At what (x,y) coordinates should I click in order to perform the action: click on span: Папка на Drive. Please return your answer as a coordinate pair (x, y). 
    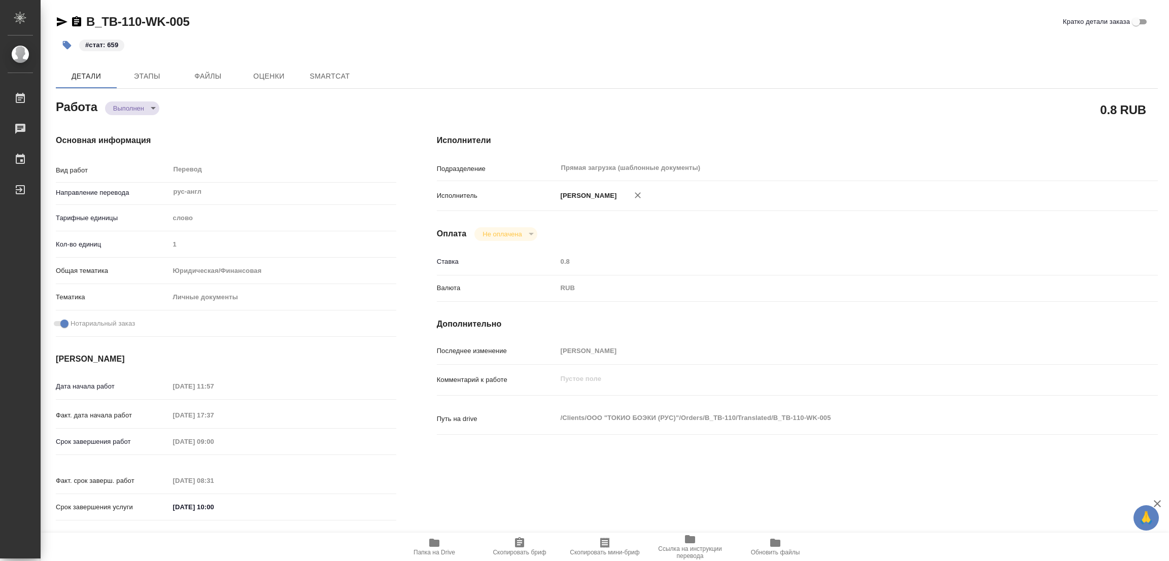
    Looking at the image, I should click on (434, 553).